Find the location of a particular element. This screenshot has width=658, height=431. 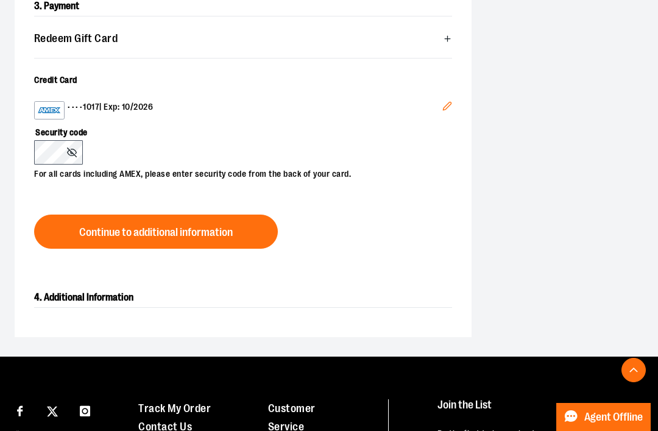

button: Continue to additional information is located at coordinates (156, 232).